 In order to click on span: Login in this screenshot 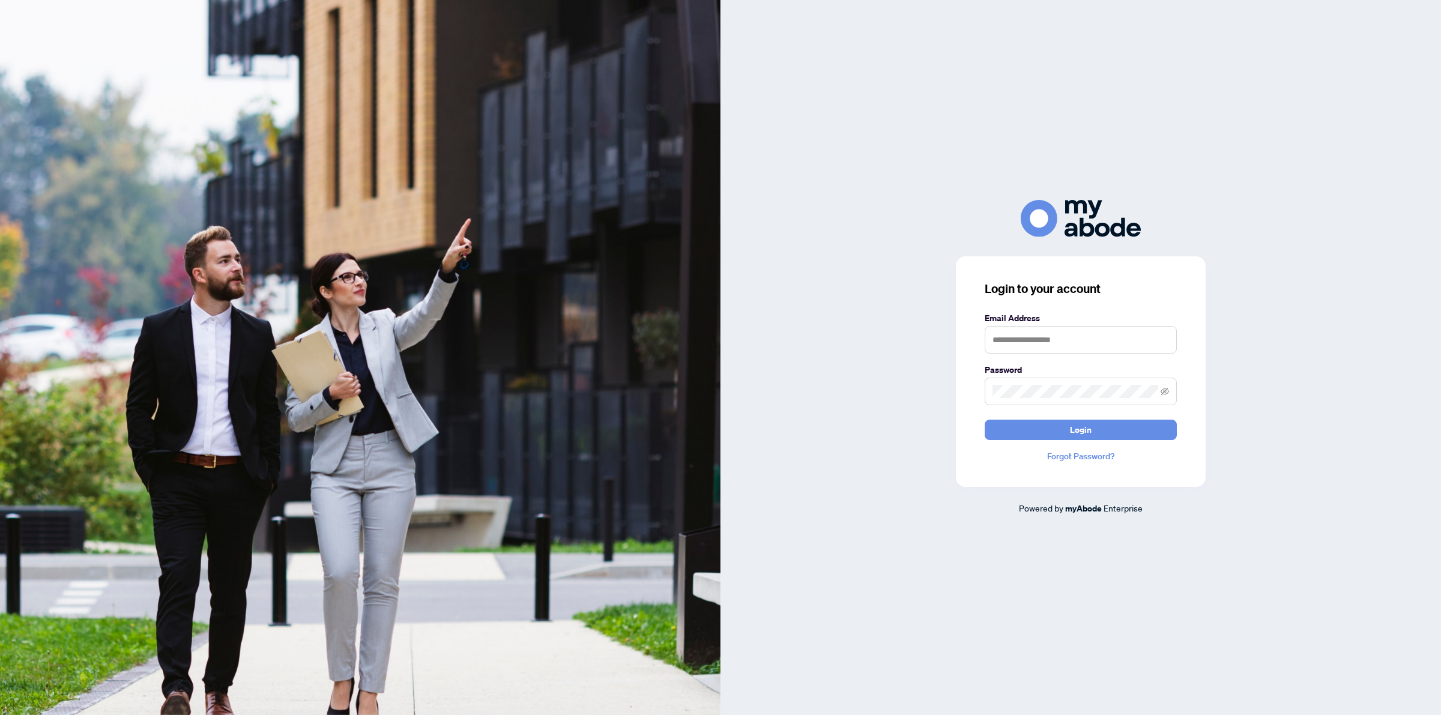, I will do `click(1080, 430)`.